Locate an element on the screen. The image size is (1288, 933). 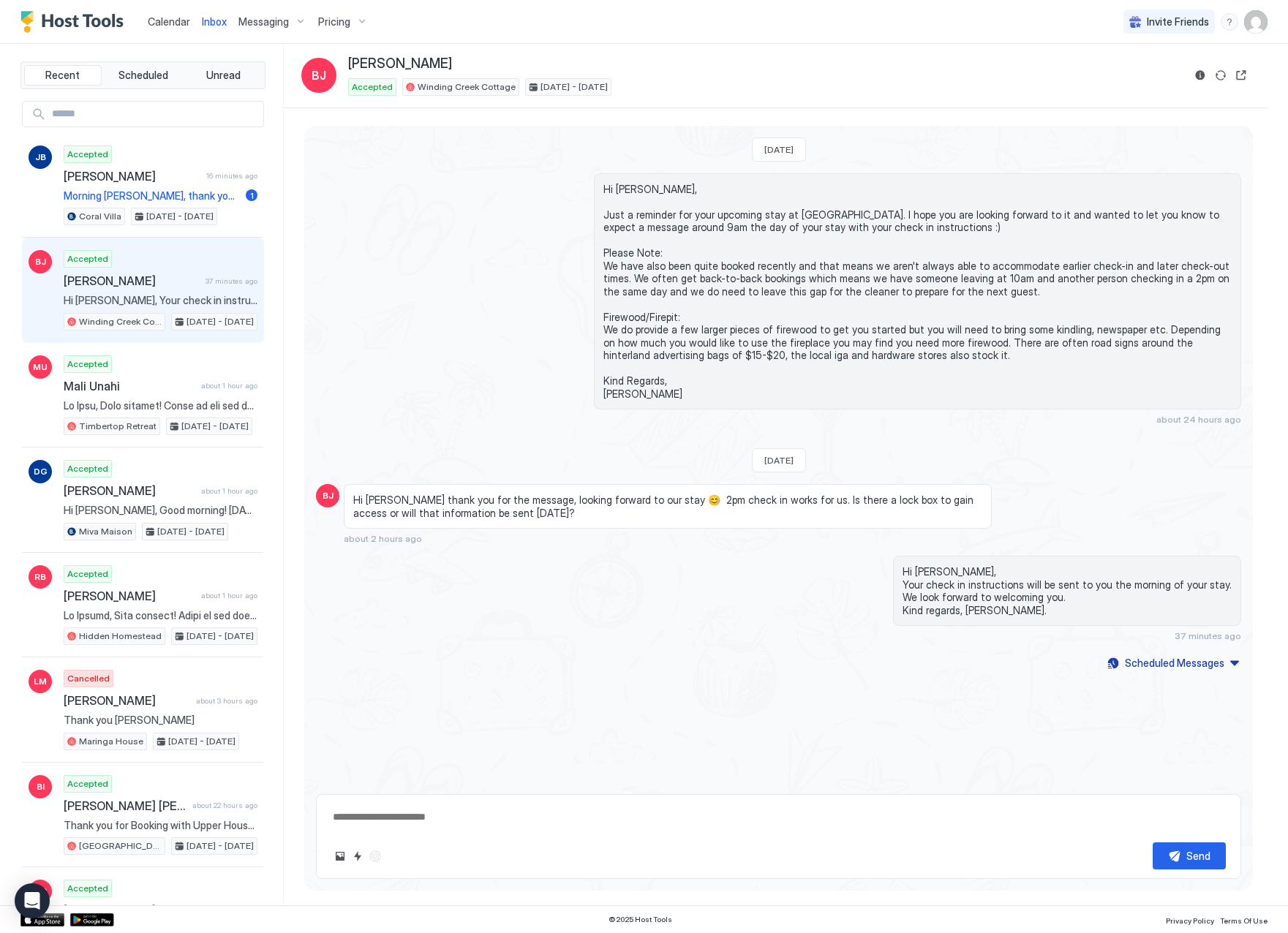
span: RB is located at coordinates (40, 577).